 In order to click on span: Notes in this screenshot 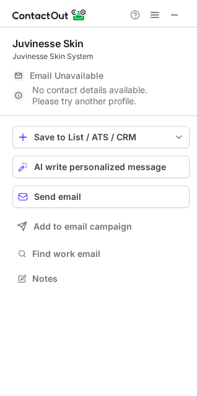, I will do `click(109, 278)`.